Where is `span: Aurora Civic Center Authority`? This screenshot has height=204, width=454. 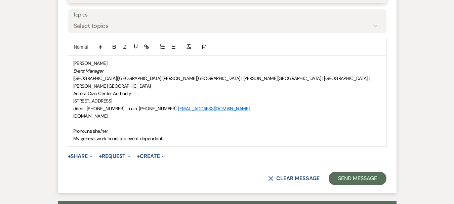
span: Aurora Civic Center Authority is located at coordinates (102, 93).